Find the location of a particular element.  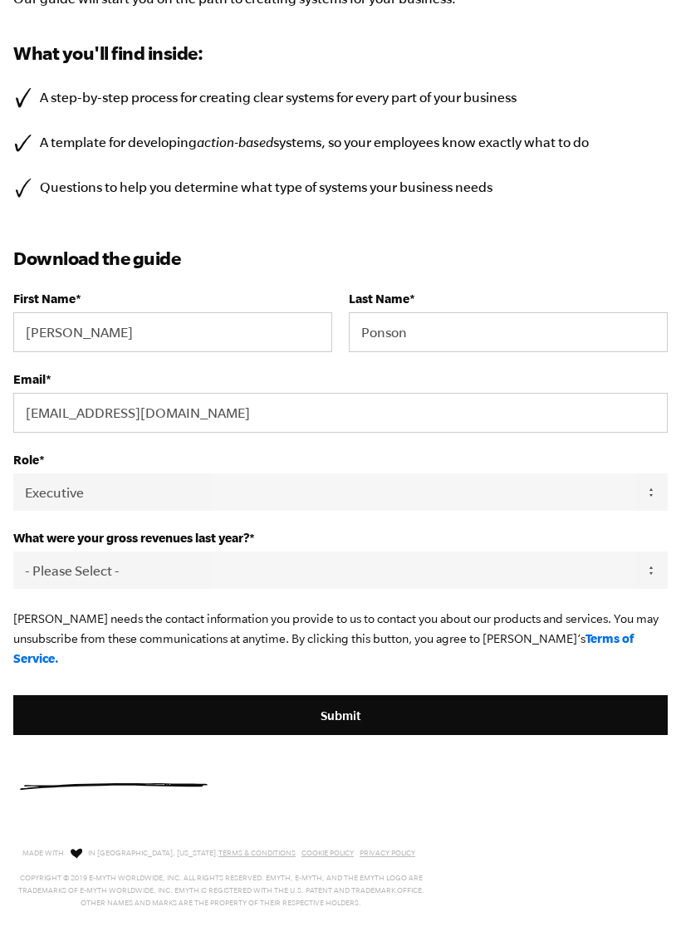

li: A template for developing systems, so your employees know exactly what to do is located at coordinates (341, 142).